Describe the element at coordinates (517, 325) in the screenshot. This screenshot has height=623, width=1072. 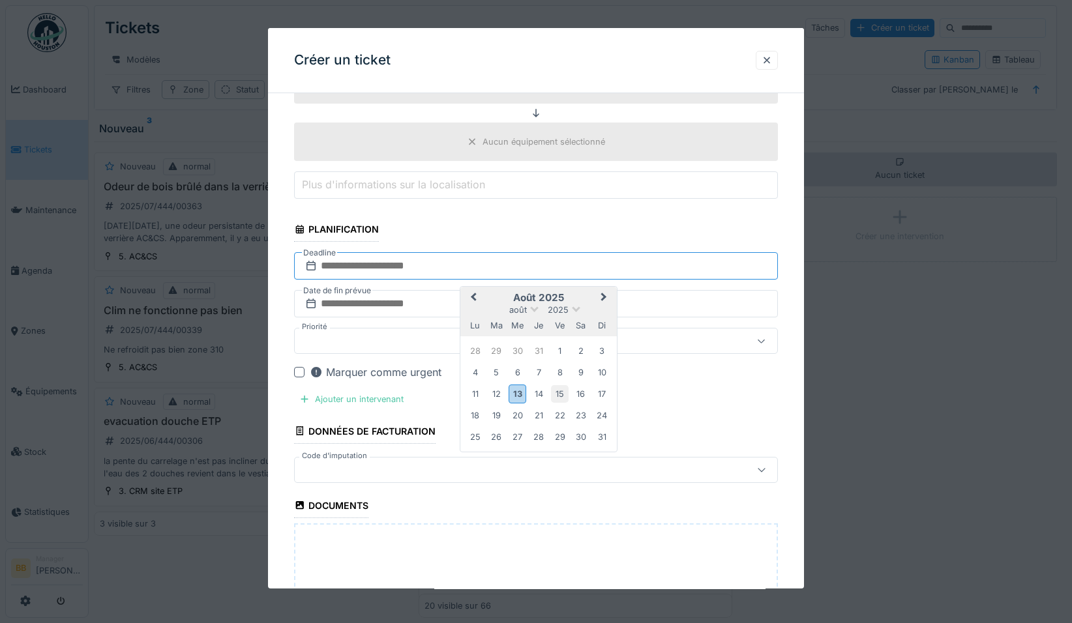
I see `div: mercredi` at that location.